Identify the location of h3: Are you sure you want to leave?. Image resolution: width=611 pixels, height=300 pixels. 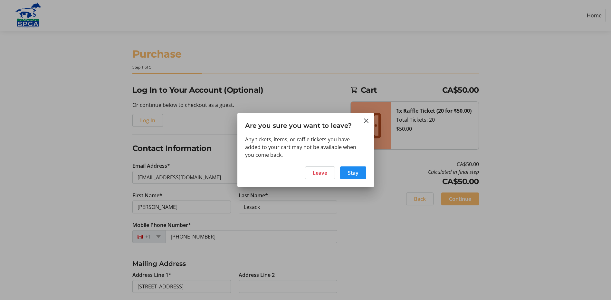
(306, 124).